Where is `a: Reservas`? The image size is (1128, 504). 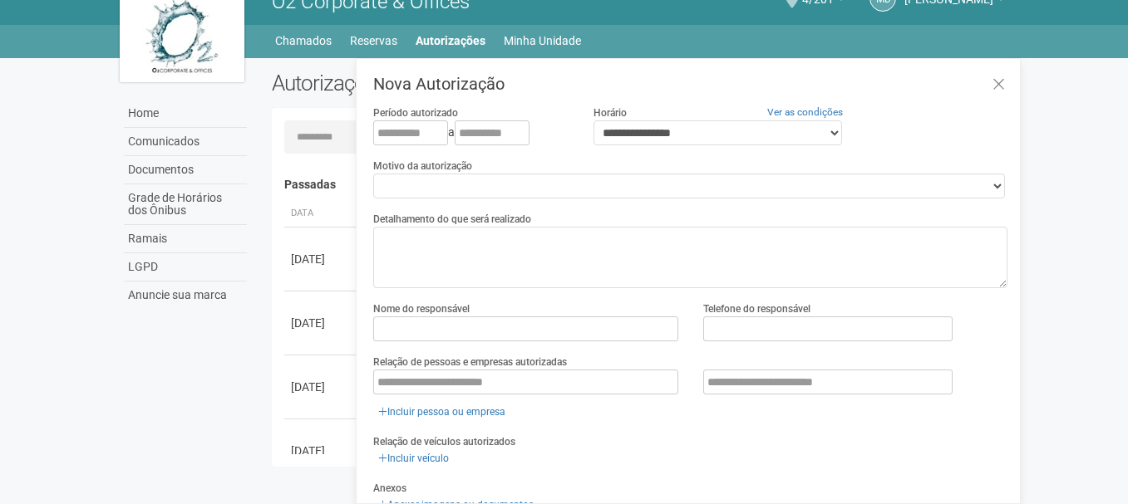
a: Reservas is located at coordinates (373, 41).